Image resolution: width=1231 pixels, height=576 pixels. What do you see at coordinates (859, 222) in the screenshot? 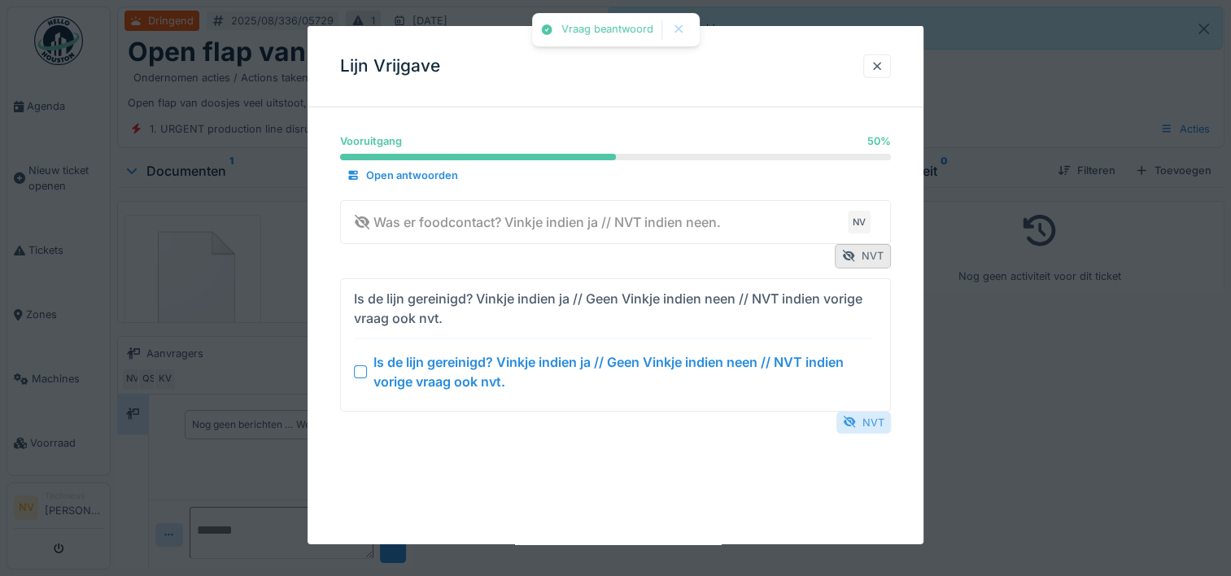
I see `div: NV` at bounding box center [859, 222].